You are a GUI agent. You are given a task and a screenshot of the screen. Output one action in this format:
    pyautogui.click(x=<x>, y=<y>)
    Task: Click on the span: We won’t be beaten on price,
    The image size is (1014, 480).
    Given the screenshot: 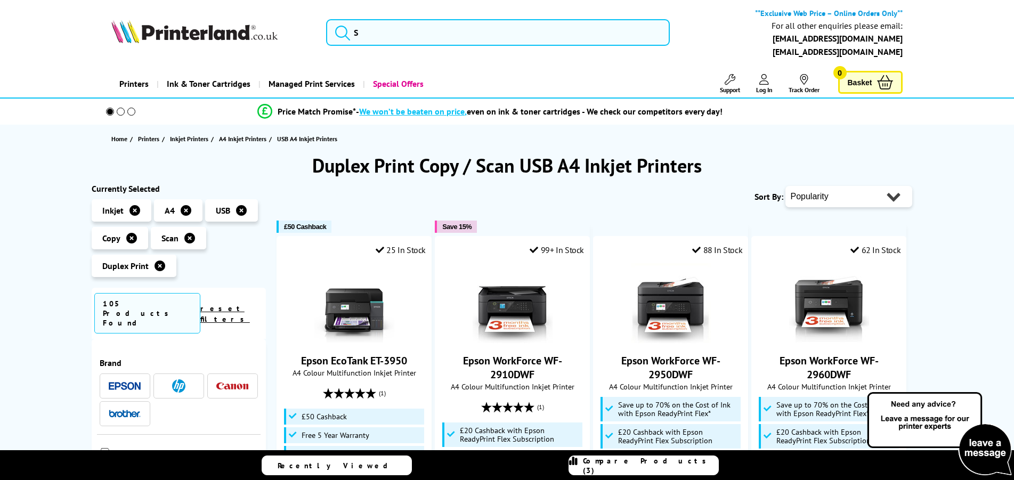 What is the action you would take?
    pyautogui.click(x=413, y=111)
    